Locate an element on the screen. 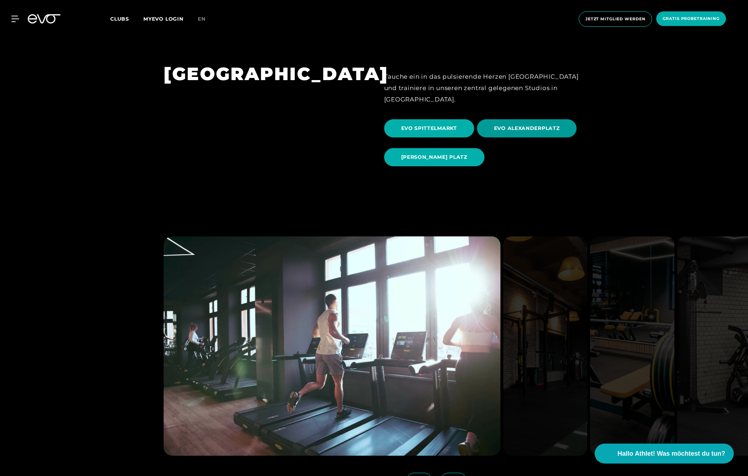 The width and height of the screenshot is (748, 476). span: Jetzt Mitglied werden is located at coordinates (615, 19).